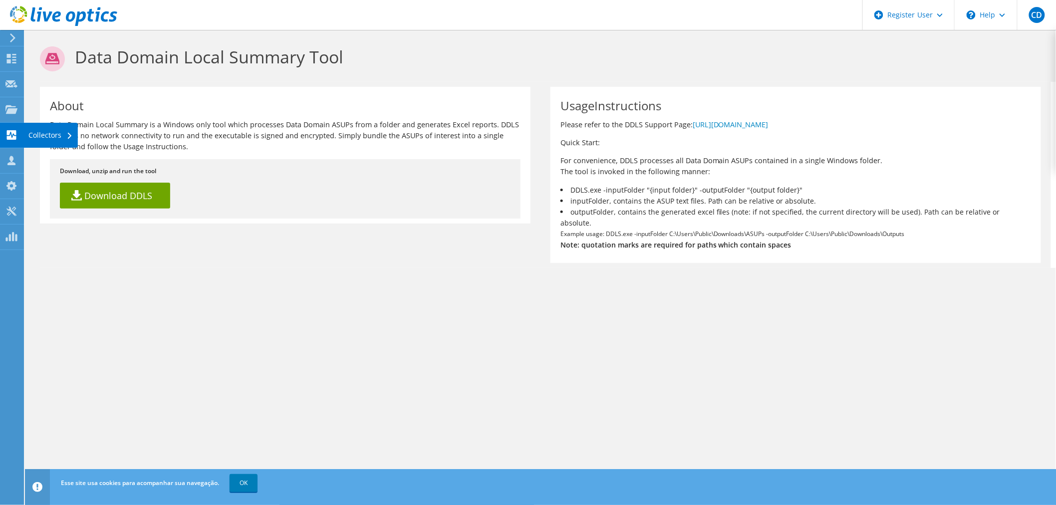 This screenshot has width=1056, height=505. I want to click on a: OK, so click(244, 483).